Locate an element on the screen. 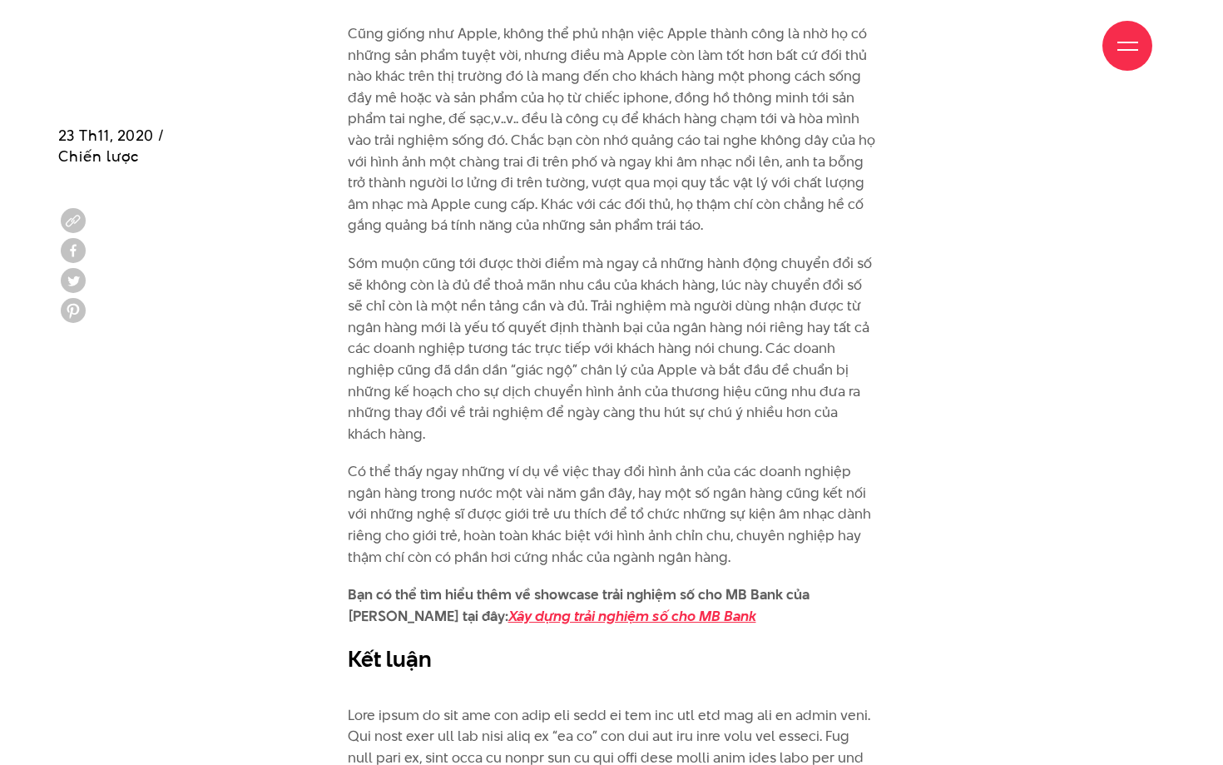 The width and height of the screenshot is (1223, 765). a: Xây dựng trải nghiệm số cho MB Bank is located at coordinates (632, 616).